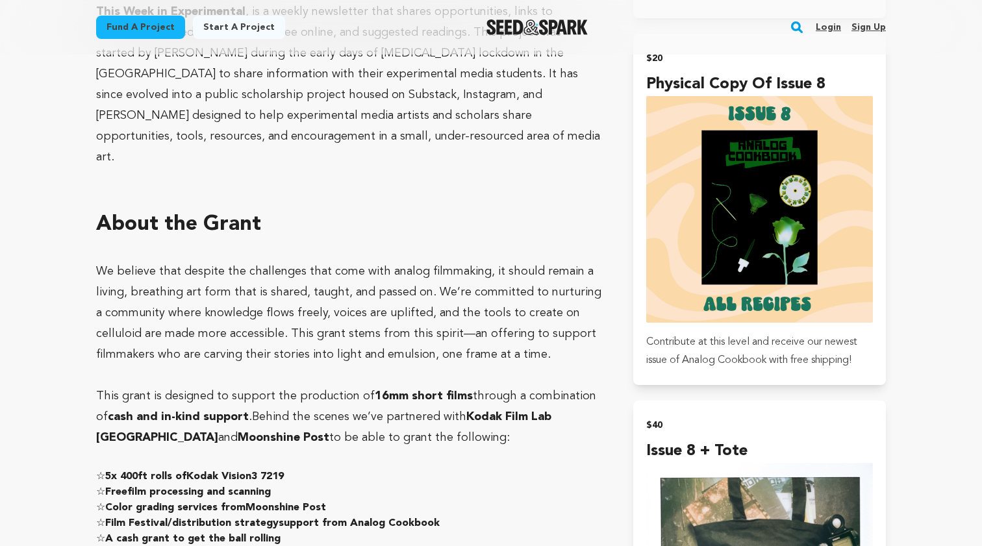  Describe the element at coordinates (759, 425) in the screenshot. I see `h2: $40` at that location.